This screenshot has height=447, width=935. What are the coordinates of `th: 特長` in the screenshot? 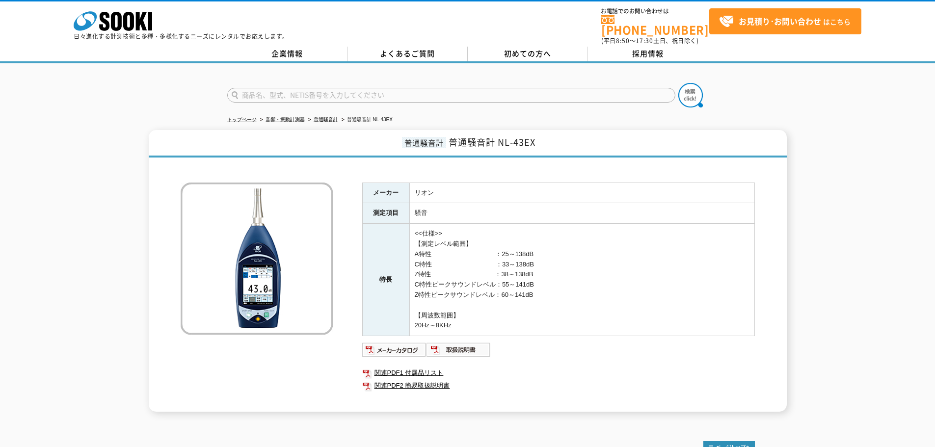 It's located at (386, 280).